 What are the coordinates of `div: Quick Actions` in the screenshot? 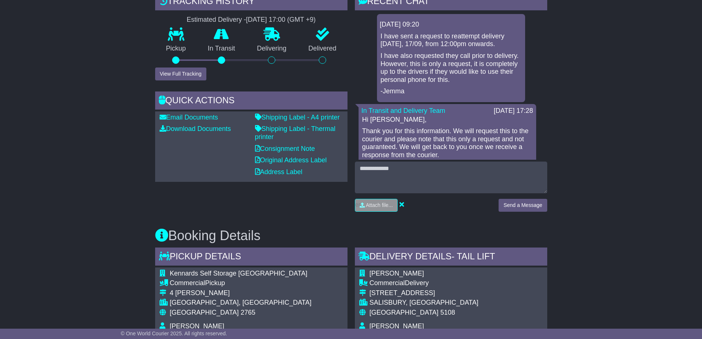 It's located at (251, 101).